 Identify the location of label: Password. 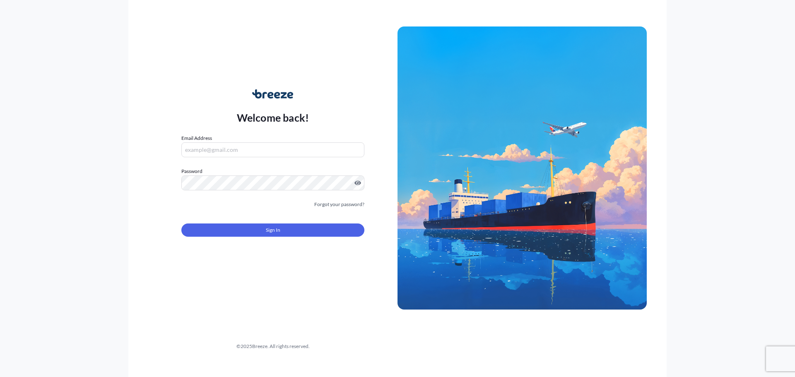
(273, 172).